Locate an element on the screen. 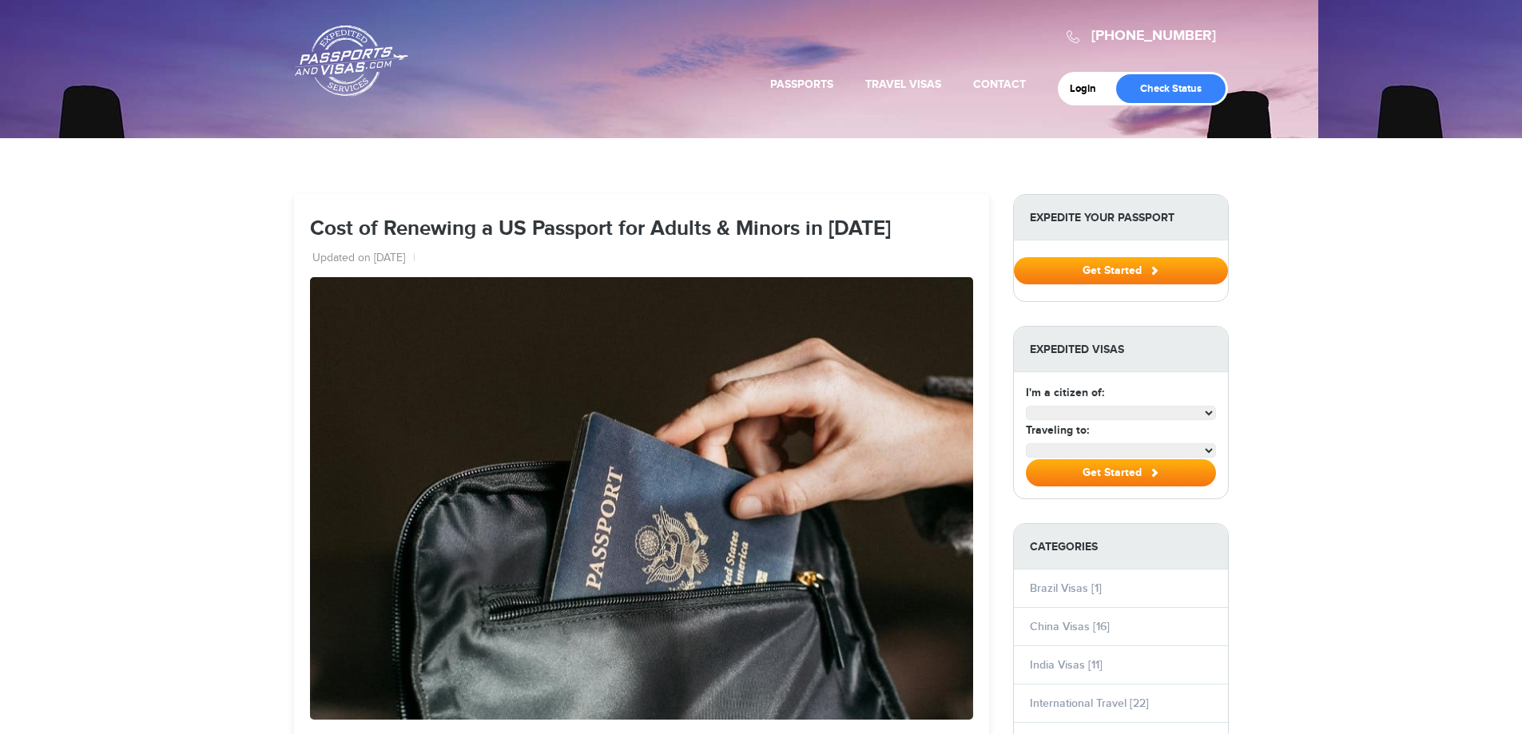 This screenshot has width=1522, height=734. a: China Visas [16] is located at coordinates (1070, 627).